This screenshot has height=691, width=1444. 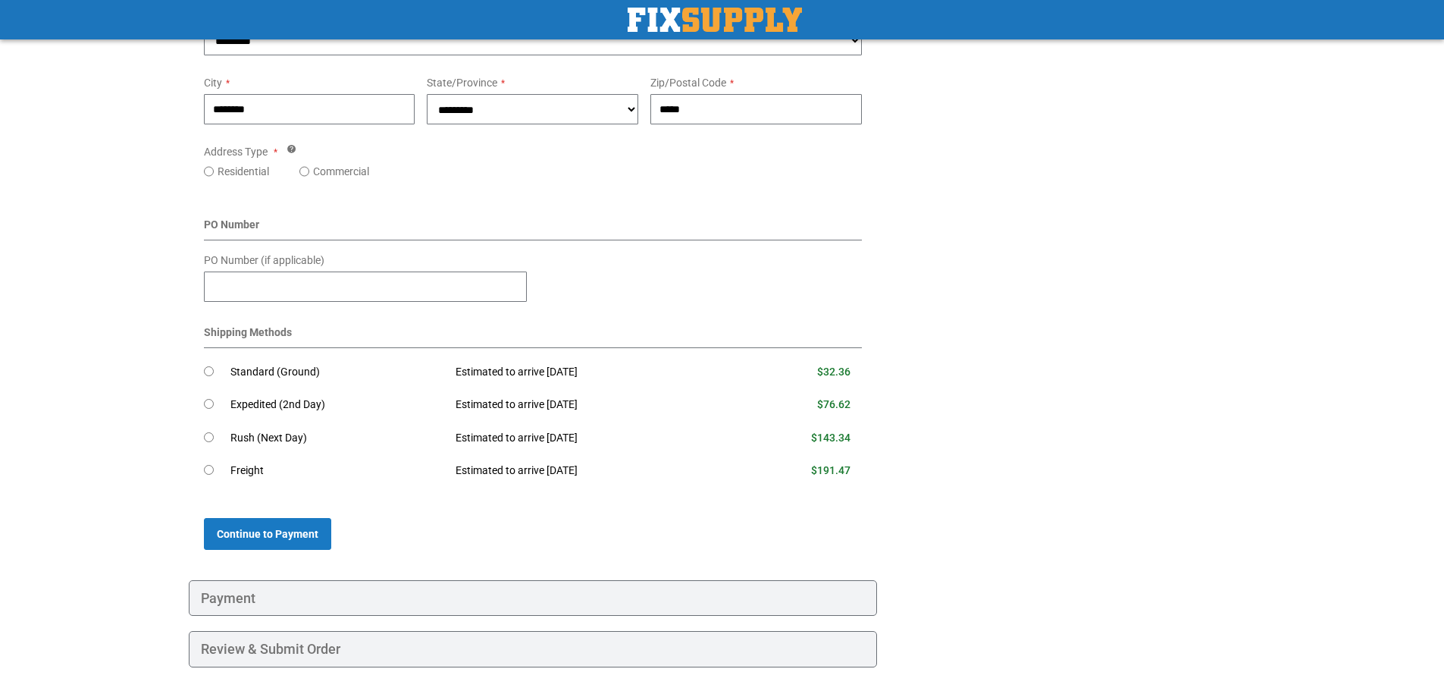 I want to click on img: Fix Industrial Supply, so click(x=715, y=20).